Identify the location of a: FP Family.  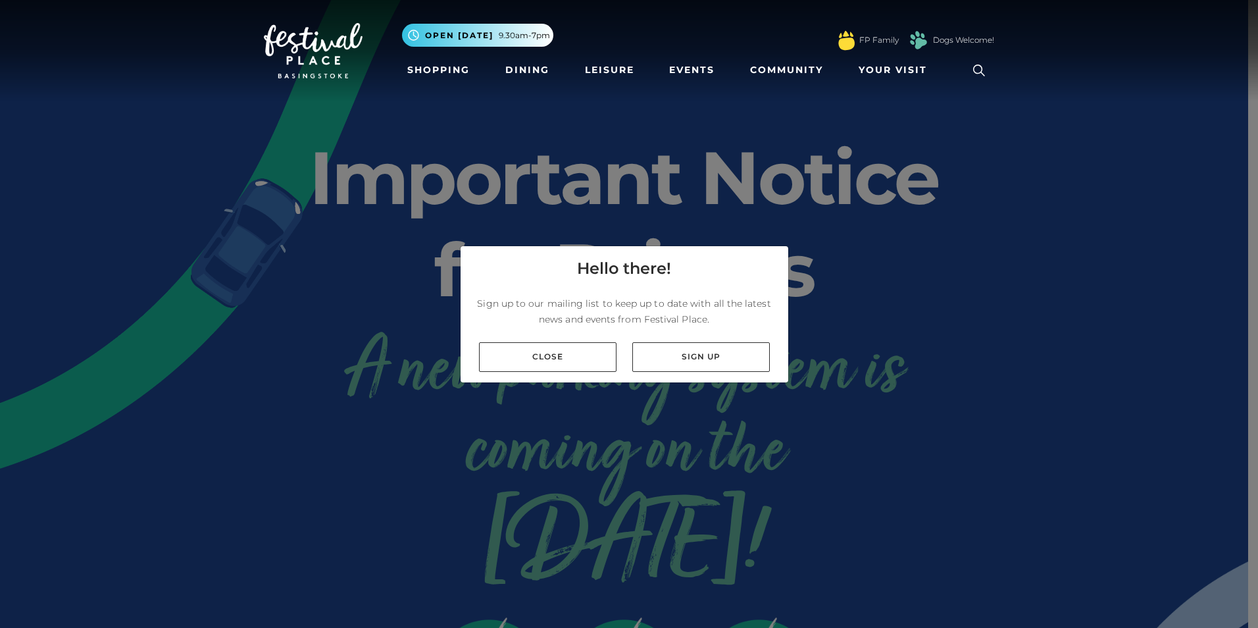
(879, 40).